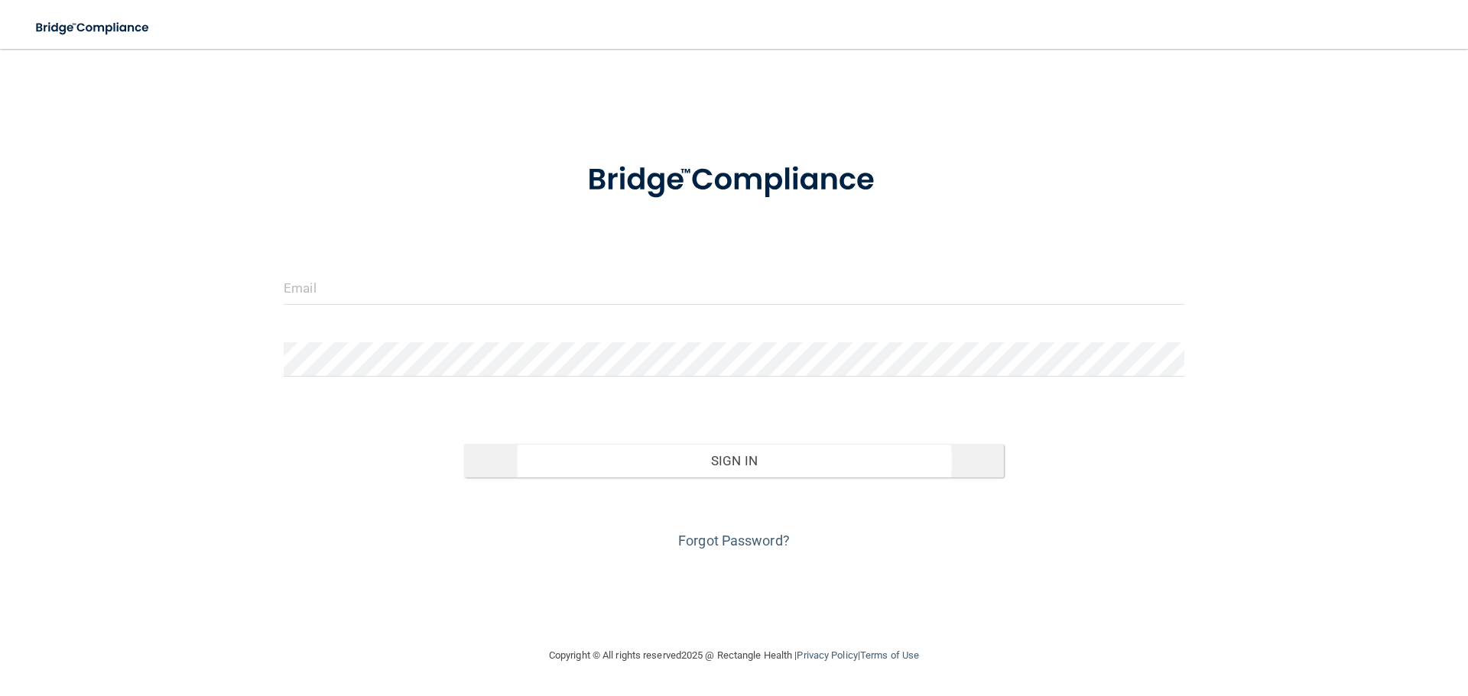  I want to click on a: Terms of Use, so click(889, 655).